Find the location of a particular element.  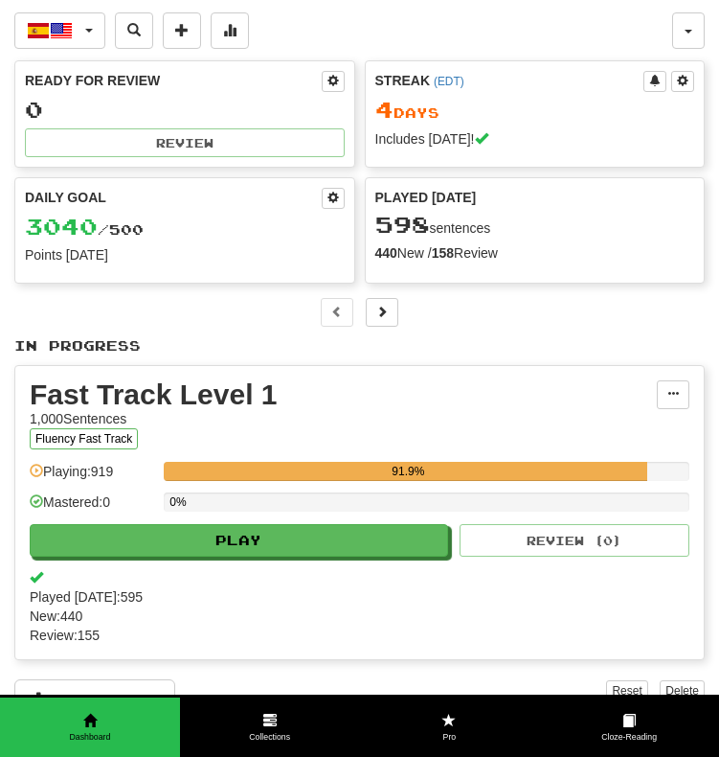

button: Play is located at coordinates (239, 540).